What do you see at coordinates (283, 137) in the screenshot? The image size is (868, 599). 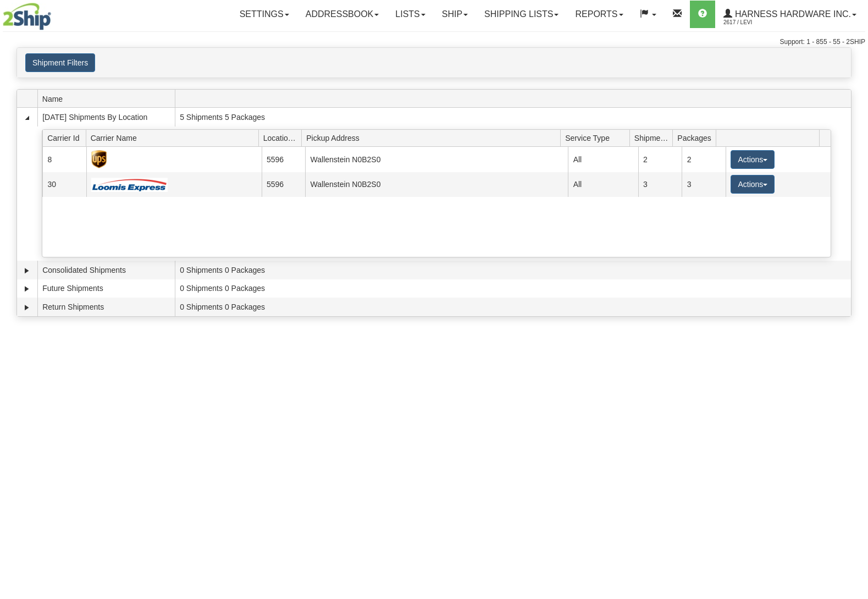 I see `span: Location Id` at bounding box center [283, 137].